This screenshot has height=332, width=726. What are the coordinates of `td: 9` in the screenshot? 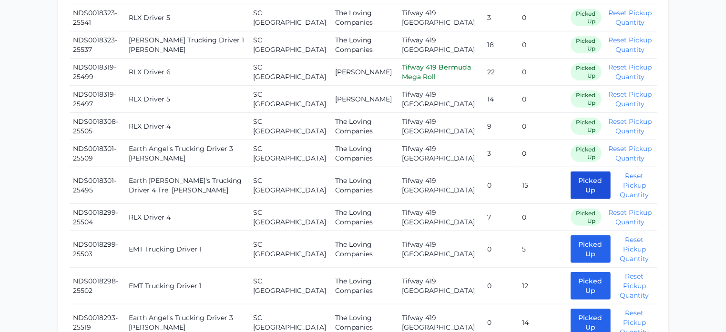 It's located at (500, 126).